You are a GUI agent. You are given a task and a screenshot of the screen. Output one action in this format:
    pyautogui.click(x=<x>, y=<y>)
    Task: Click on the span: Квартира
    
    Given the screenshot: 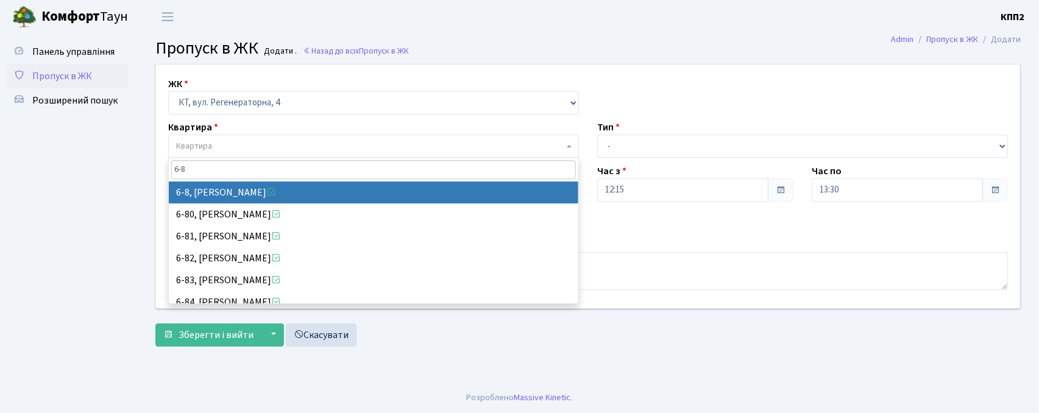 What is the action you would take?
    pyautogui.click(x=194, y=146)
    